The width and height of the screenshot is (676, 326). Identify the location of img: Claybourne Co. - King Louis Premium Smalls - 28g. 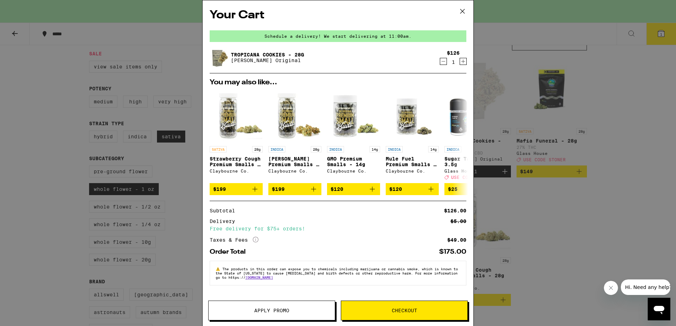
(295, 116).